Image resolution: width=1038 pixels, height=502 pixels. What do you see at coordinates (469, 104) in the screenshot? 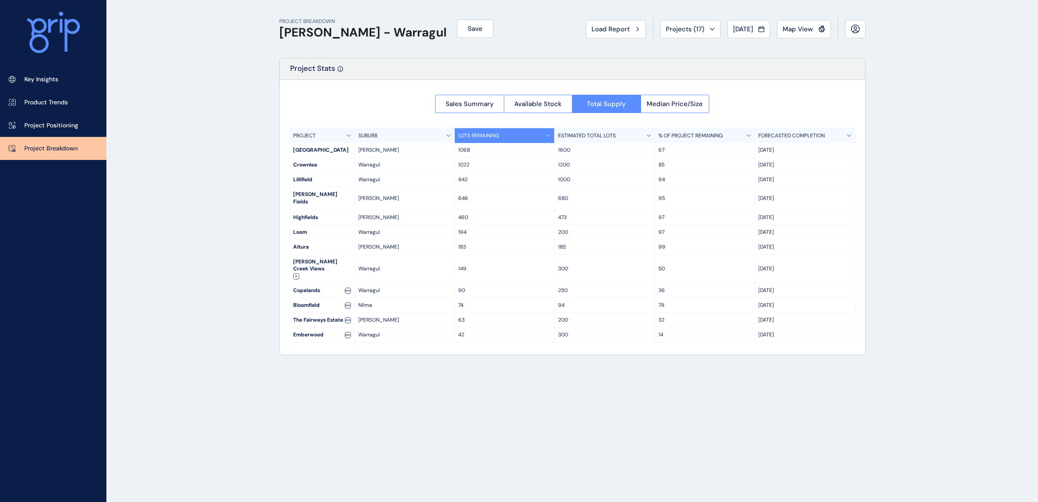
I see `span: Sales Summary` at bounding box center [469, 104].